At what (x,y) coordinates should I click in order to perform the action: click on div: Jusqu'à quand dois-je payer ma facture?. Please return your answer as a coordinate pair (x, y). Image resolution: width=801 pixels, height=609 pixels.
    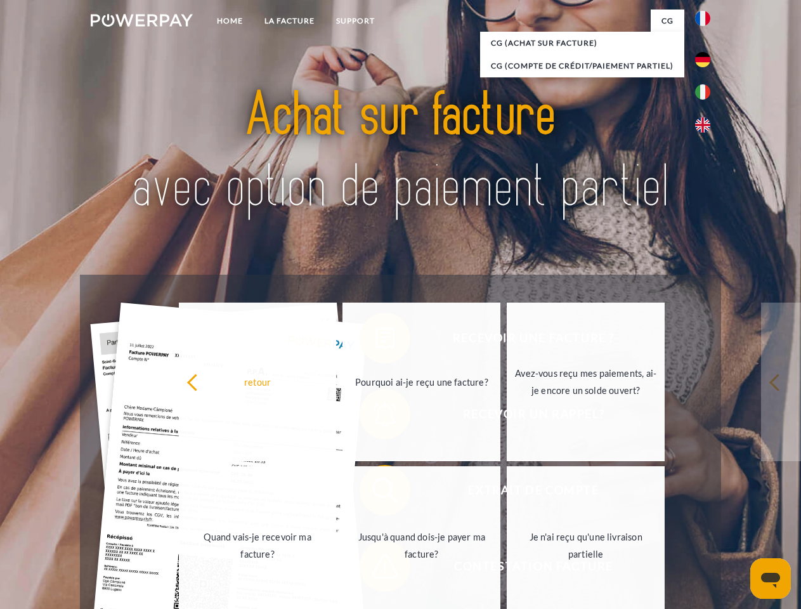
    Looking at the image, I should click on (421, 545).